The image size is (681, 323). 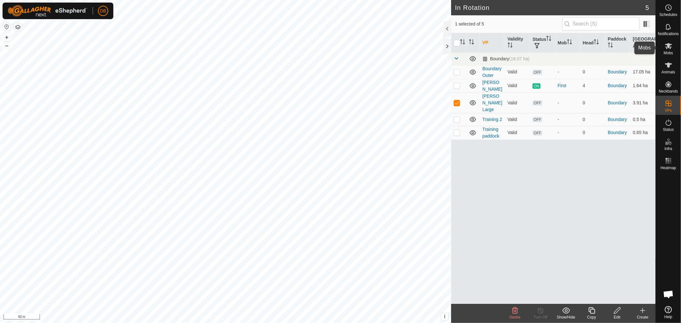 What do you see at coordinates (212, 318) in the screenshot?
I see `a: Privacy Policy` at bounding box center [212, 318].